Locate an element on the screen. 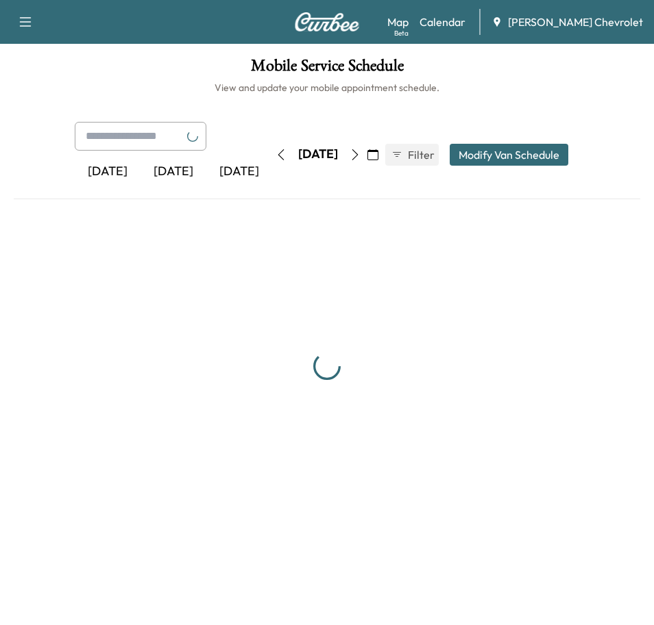  a: Calendar is located at coordinates (442, 22).